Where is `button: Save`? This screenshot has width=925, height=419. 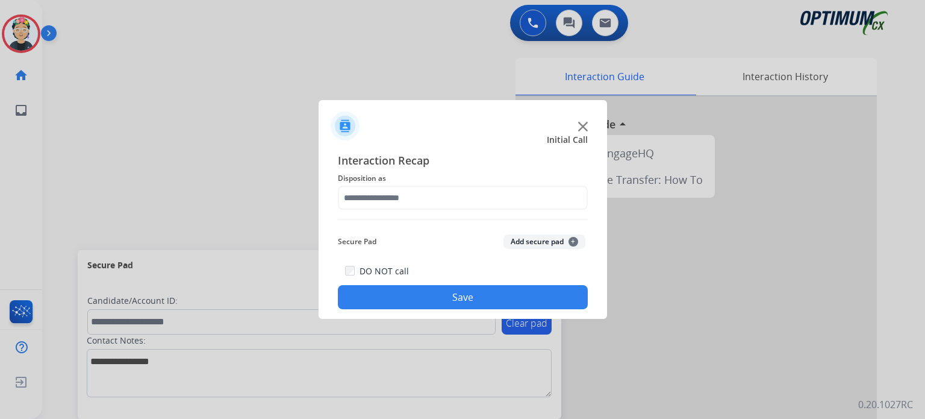
button: Save is located at coordinates (463, 297).